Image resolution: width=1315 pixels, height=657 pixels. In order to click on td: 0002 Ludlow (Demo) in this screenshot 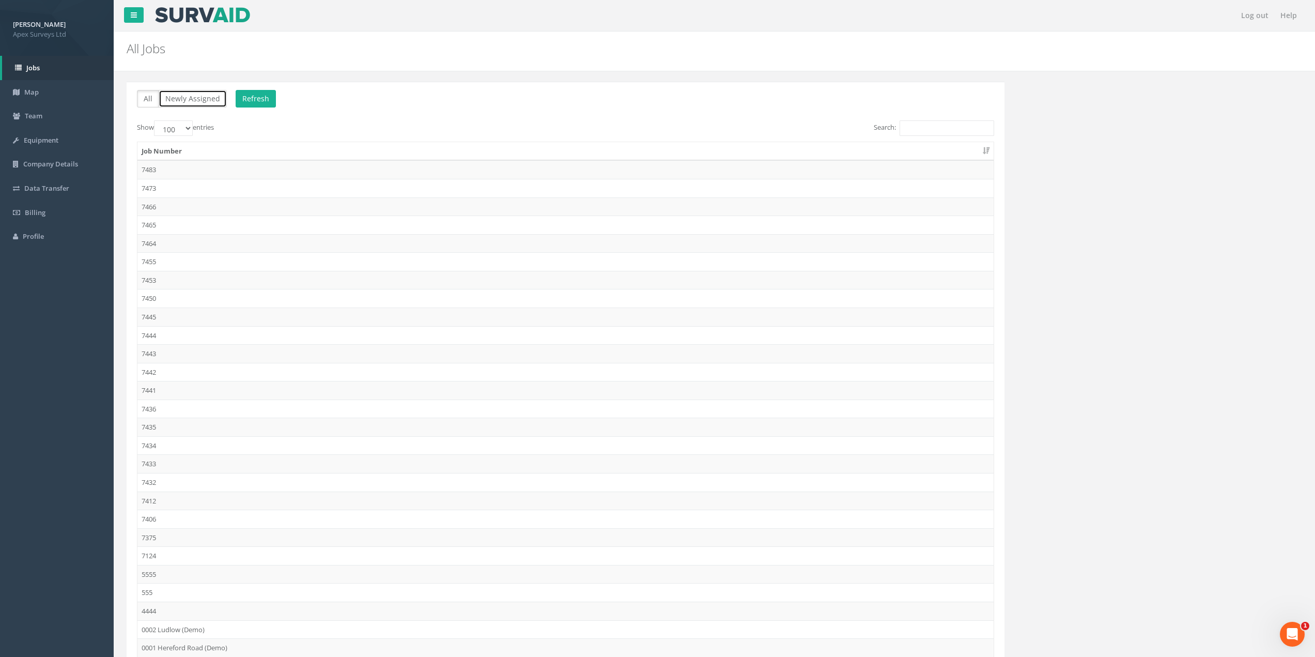, I will do `click(565, 629)`.